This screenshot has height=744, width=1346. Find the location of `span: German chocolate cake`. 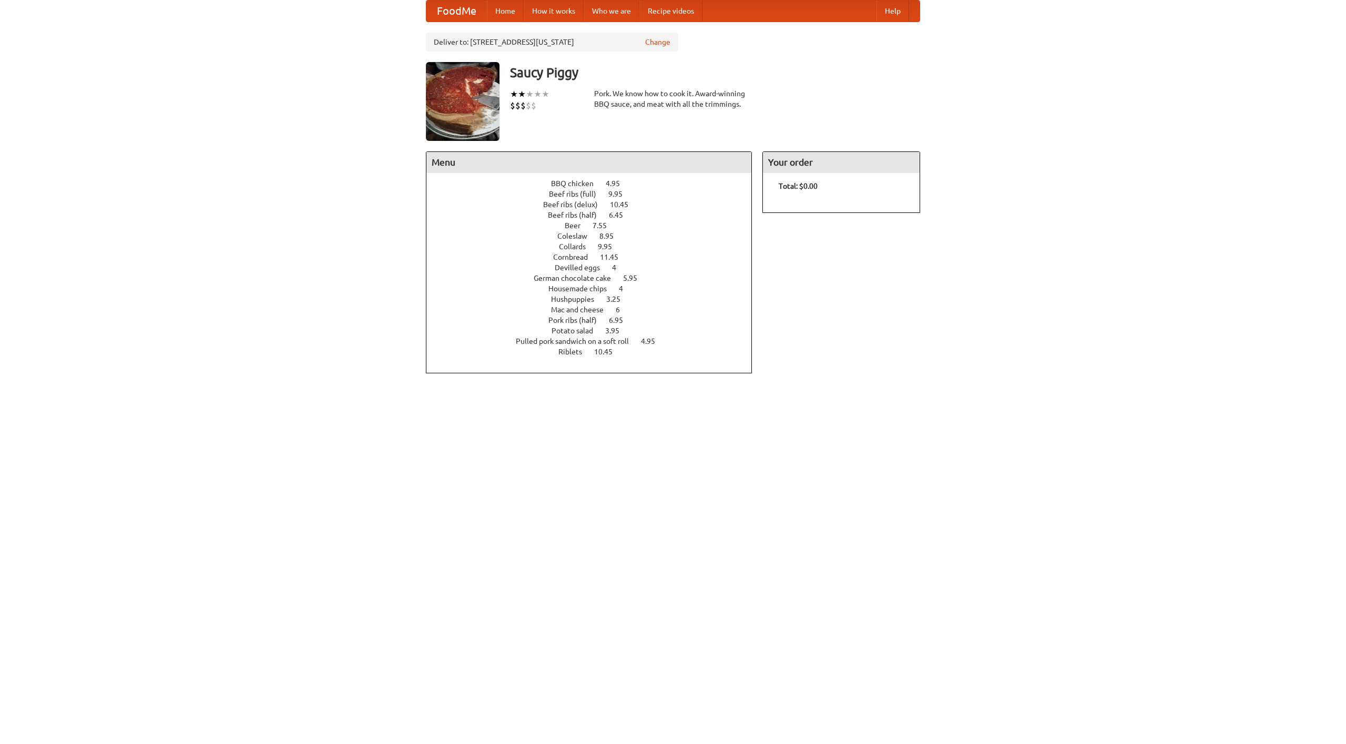

span: German chocolate cake is located at coordinates (577, 278).